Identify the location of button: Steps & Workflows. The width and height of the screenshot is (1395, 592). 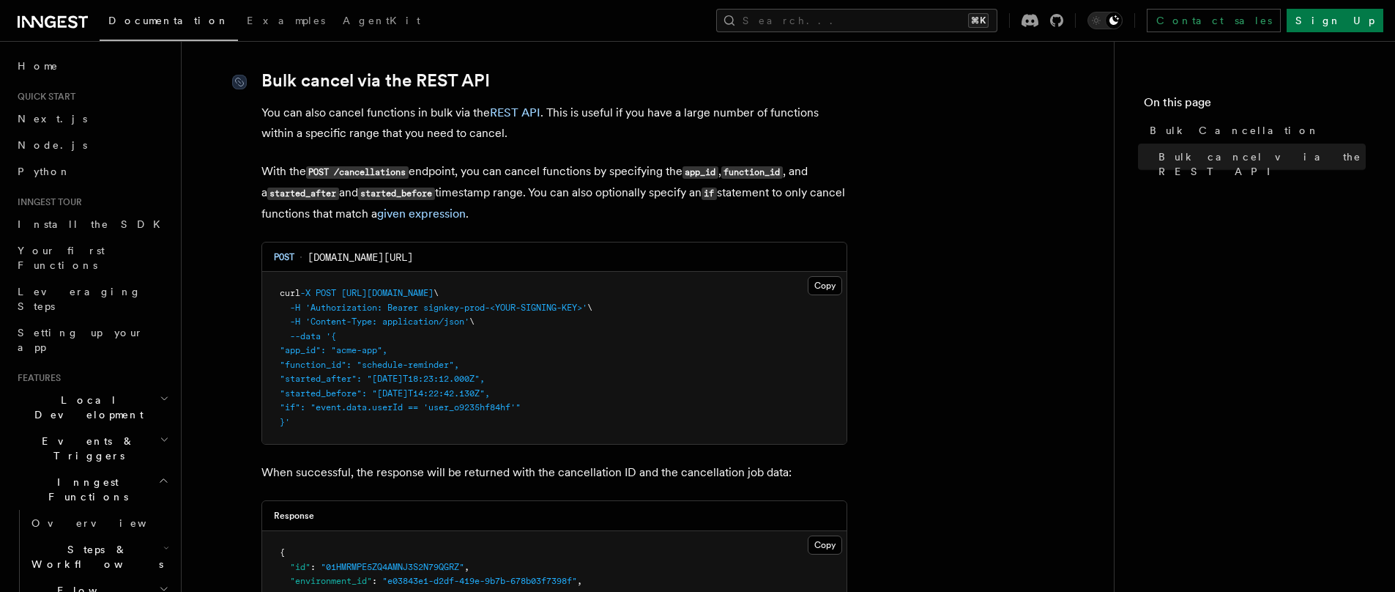
(99, 556).